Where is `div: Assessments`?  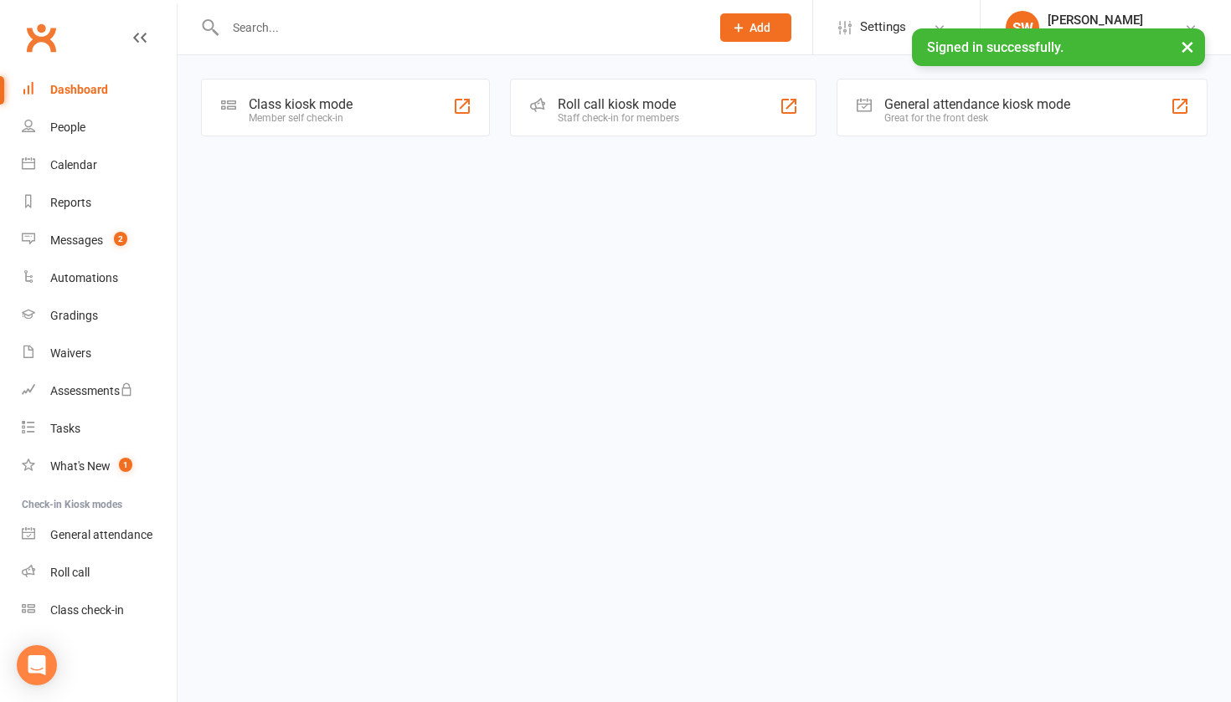
div: Assessments is located at coordinates (91, 391).